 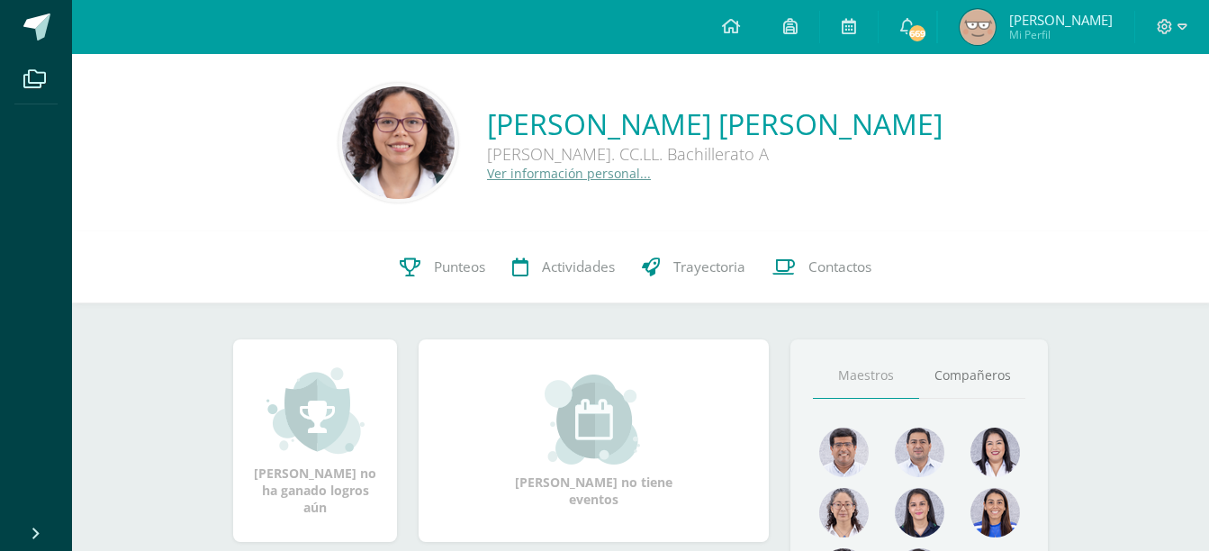 What do you see at coordinates (459, 266) in the screenshot?
I see `span: Punteos` at bounding box center [459, 266].